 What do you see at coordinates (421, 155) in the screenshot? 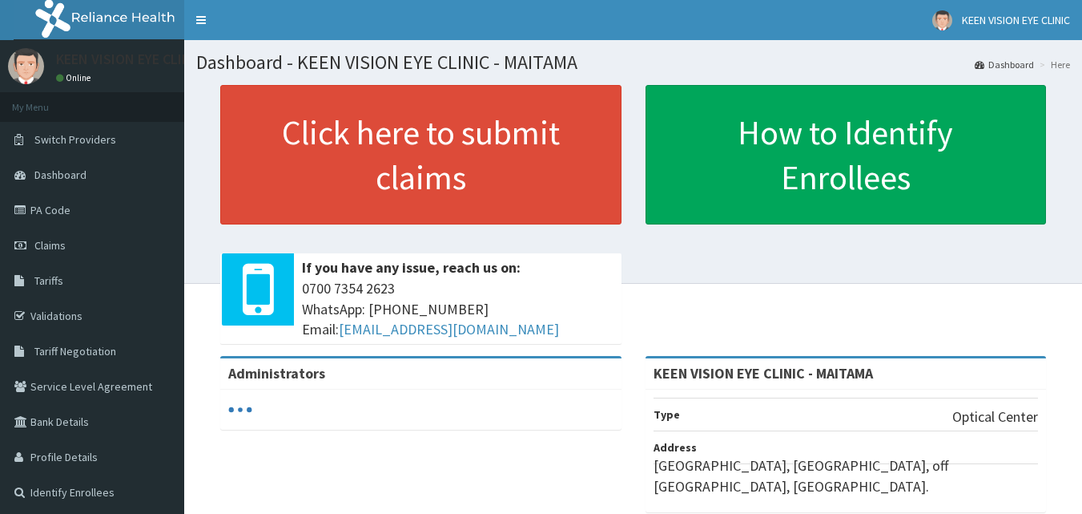
I see `a: Click here to submit claims` at bounding box center [421, 155].